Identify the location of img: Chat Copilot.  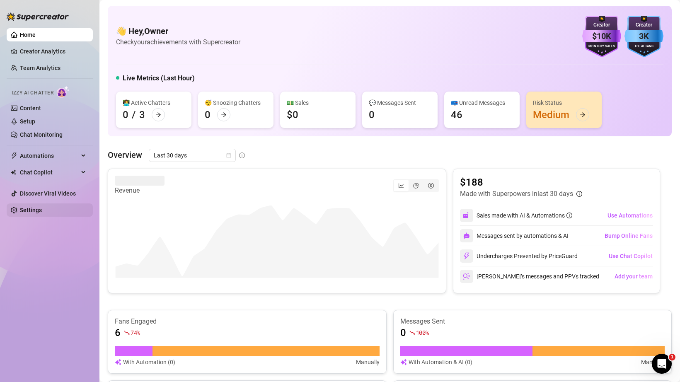
(13, 173).